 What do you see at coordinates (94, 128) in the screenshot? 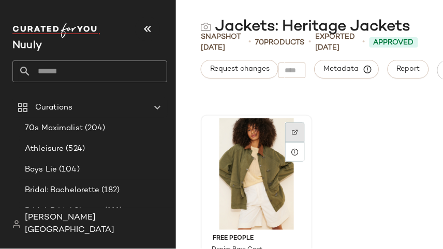
I see `span: (204)` at bounding box center [94, 128].